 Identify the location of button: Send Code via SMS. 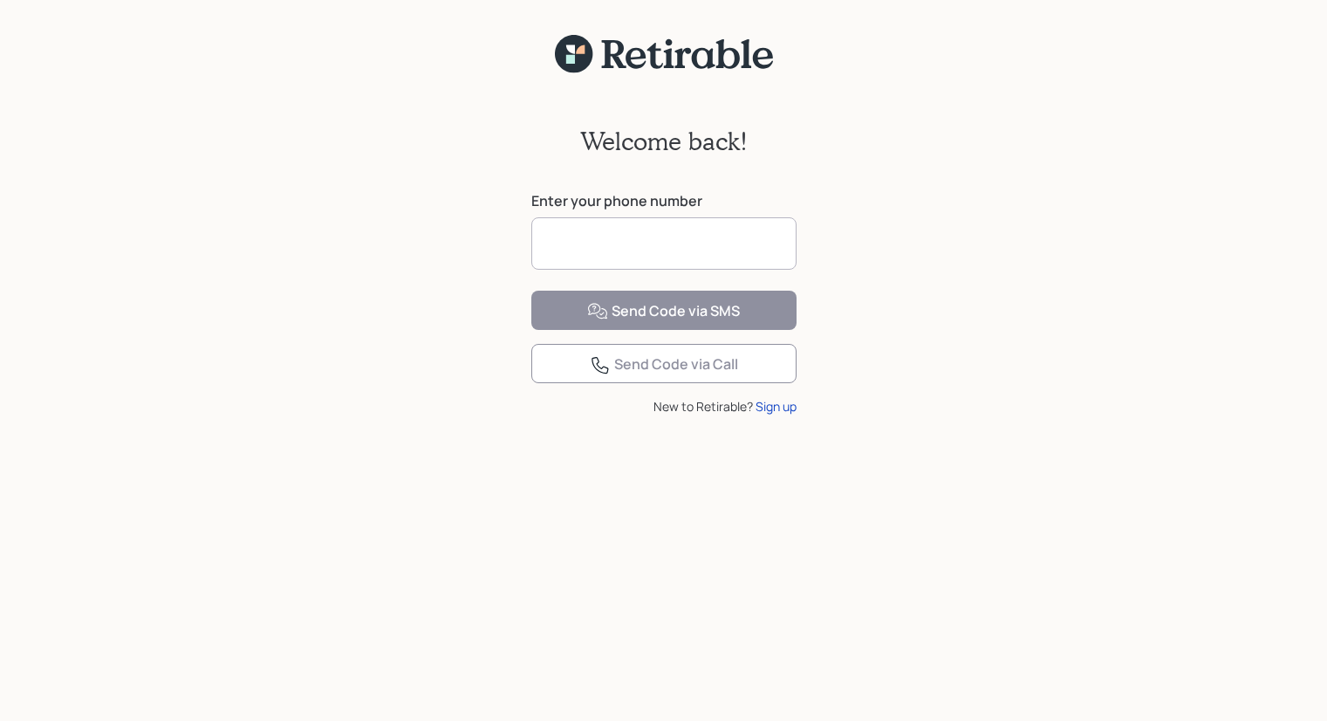
(664, 310).